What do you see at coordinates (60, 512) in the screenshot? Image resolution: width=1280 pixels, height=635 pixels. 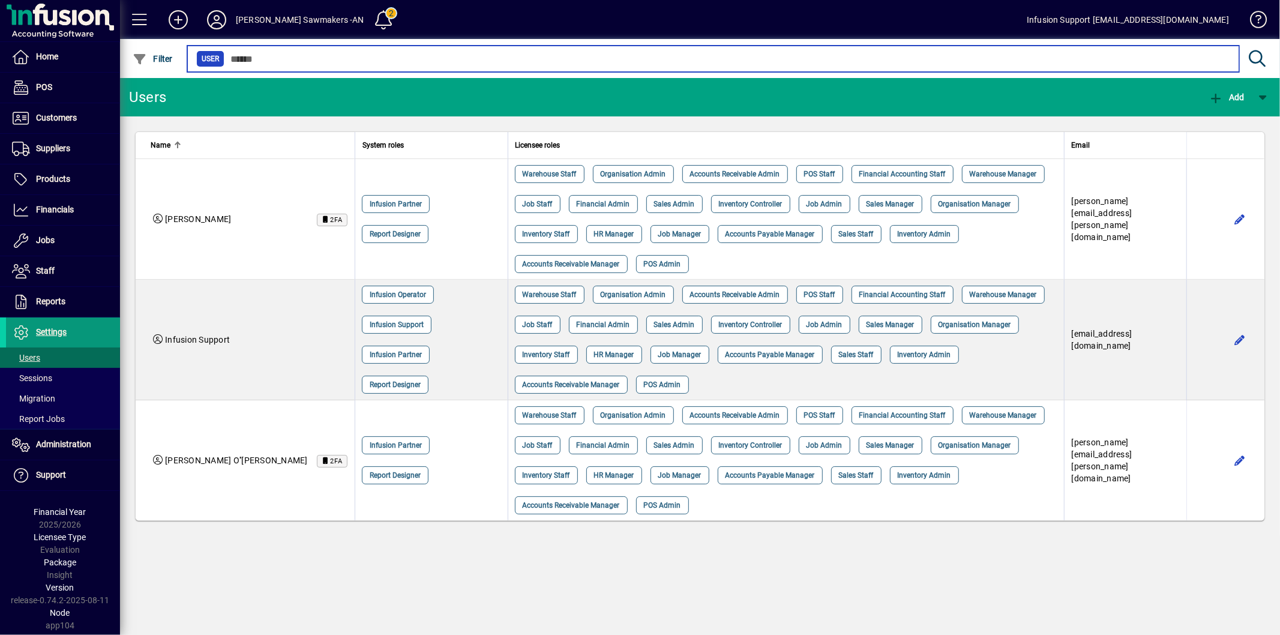 I see `span: Financial Year` at bounding box center [60, 512].